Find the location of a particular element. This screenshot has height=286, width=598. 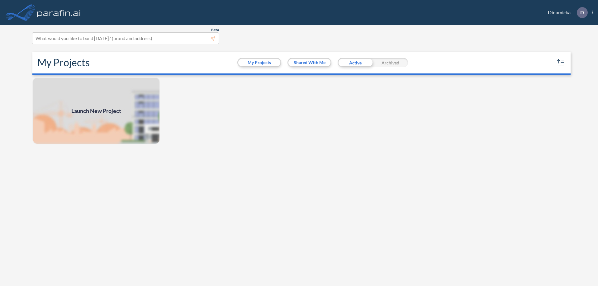

h2: My Projects is located at coordinates (64, 63).